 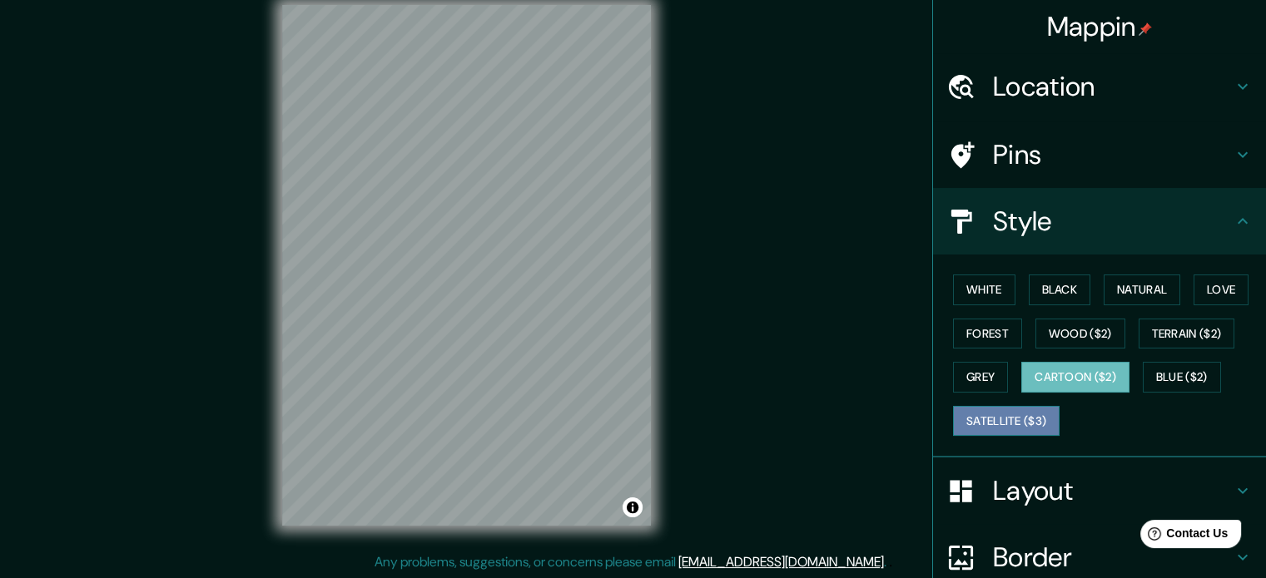 I want to click on button: White, so click(x=984, y=290).